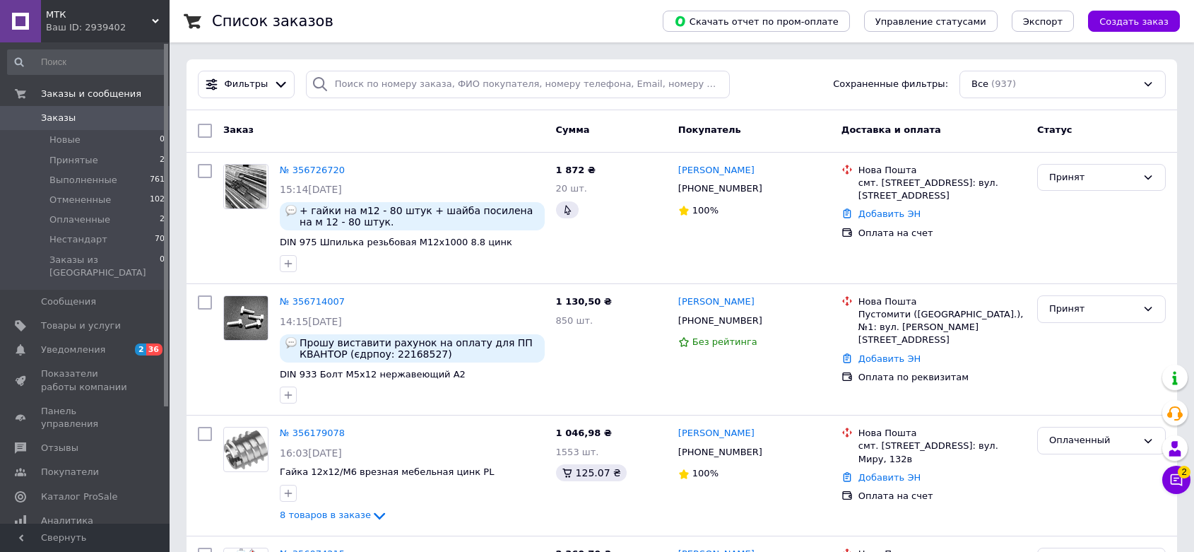  Describe the element at coordinates (83, 180) in the screenshot. I see `span: Выполненные` at that location.